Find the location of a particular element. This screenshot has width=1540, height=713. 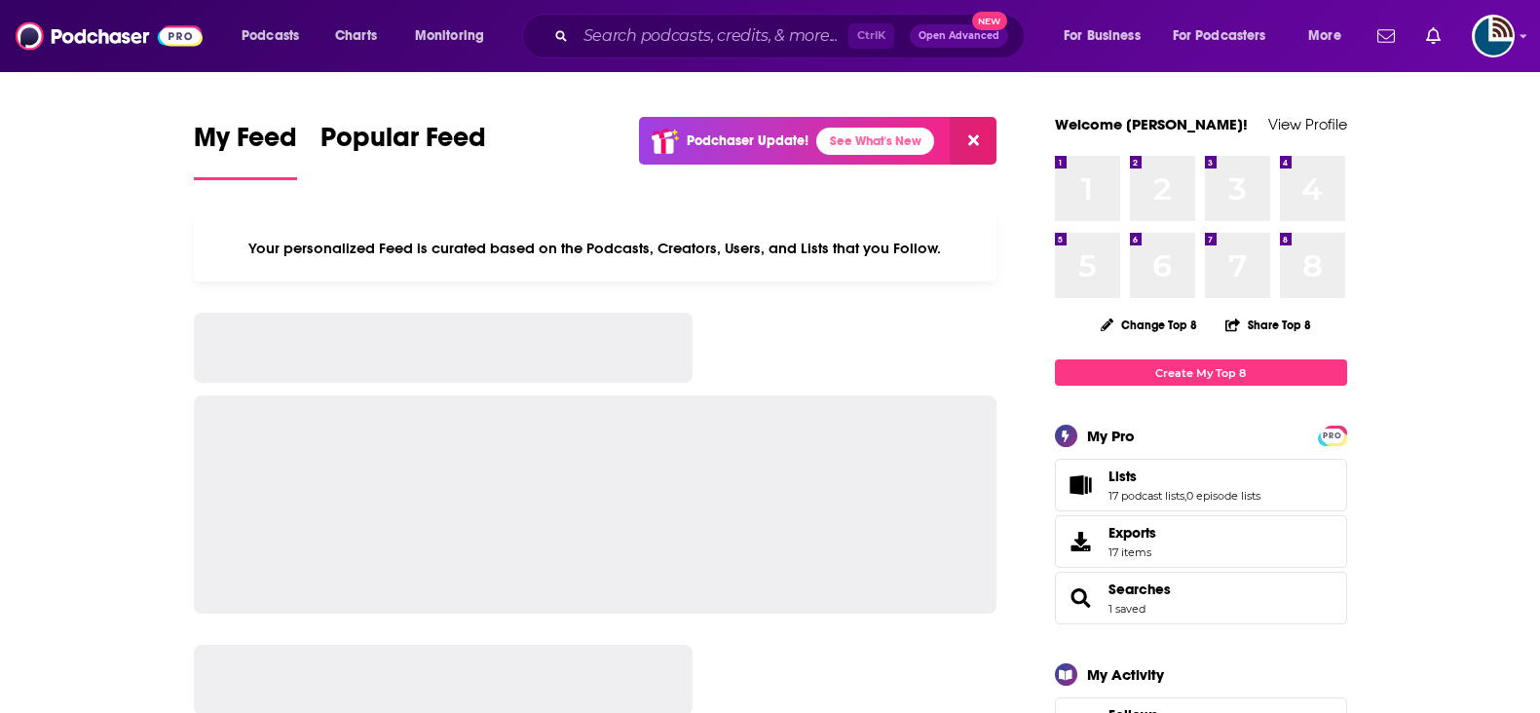

a: View Profile is located at coordinates (1307, 124).